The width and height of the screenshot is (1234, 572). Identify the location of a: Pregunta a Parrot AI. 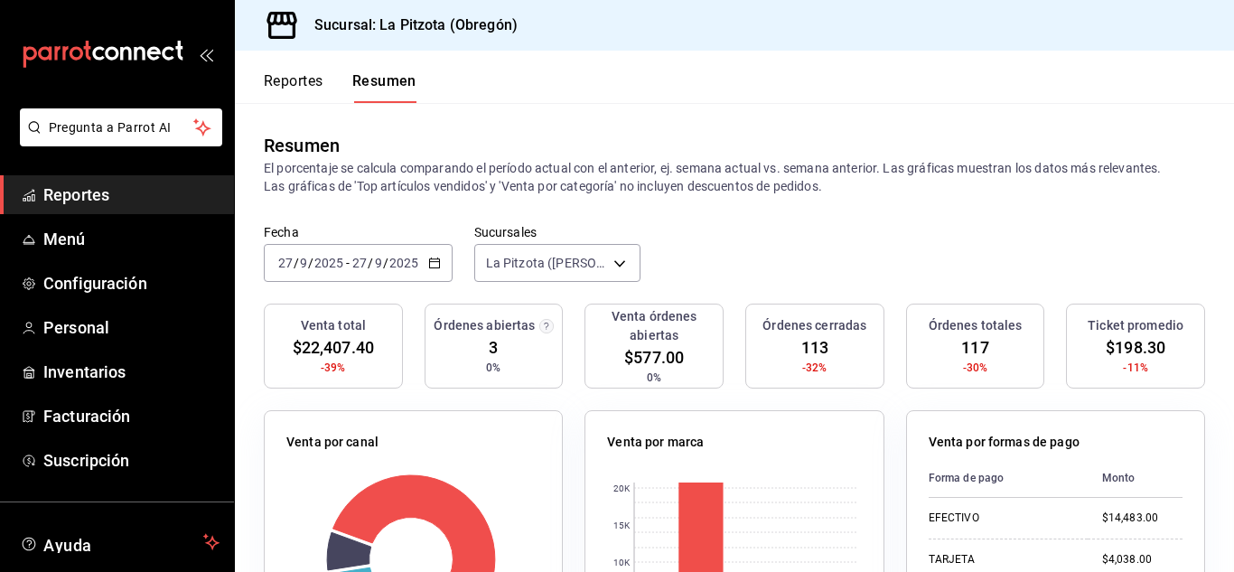
(117, 140).